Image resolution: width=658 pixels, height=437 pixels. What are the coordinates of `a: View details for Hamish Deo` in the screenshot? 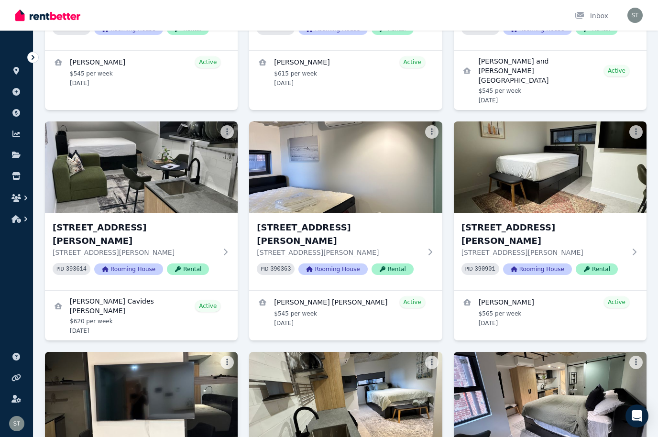 It's located at (346, 72).